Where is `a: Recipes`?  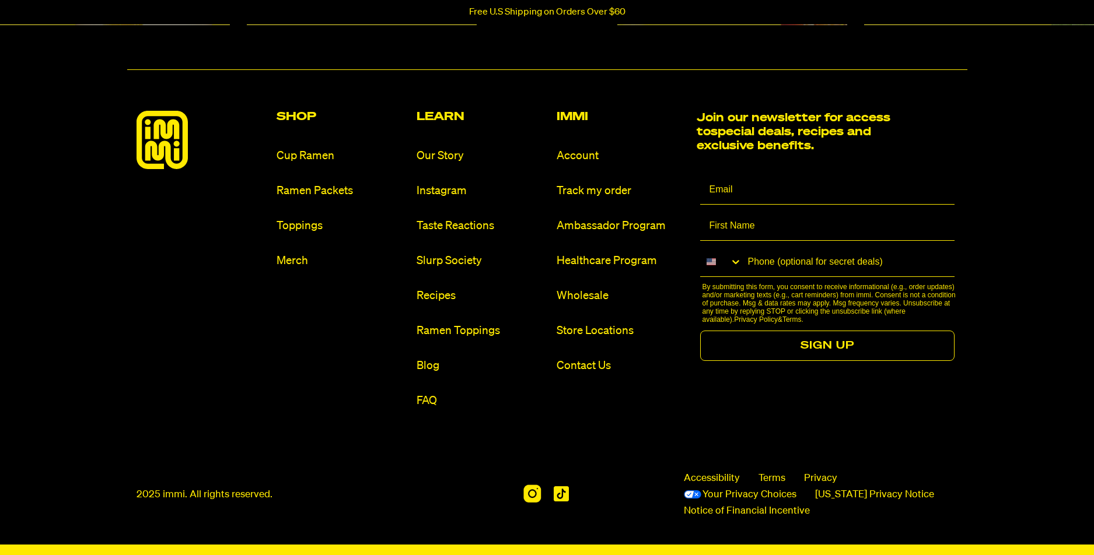 a: Recipes is located at coordinates (482, 296).